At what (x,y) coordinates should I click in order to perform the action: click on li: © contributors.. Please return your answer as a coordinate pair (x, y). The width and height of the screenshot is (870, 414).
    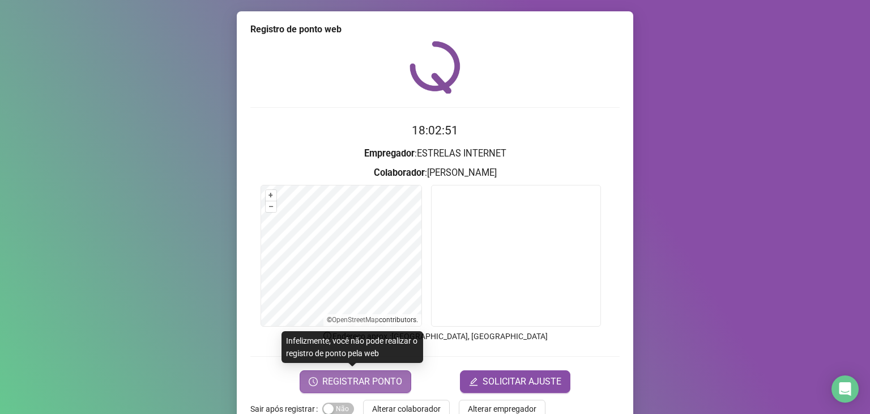
    Looking at the image, I should click on (372, 320).